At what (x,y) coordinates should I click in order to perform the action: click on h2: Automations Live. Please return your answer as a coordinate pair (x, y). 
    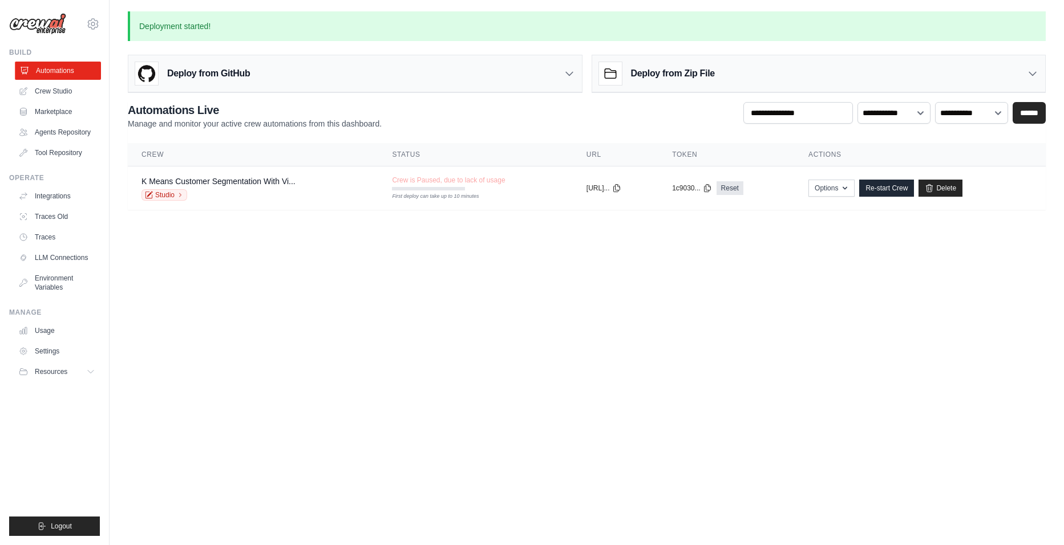
    Looking at the image, I should click on (254, 110).